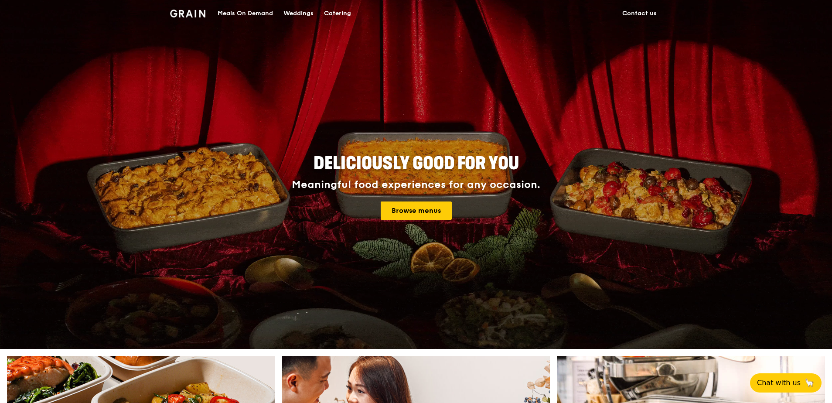 This screenshot has height=403, width=832. What do you see at coordinates (298, 14) in the screenshot?
I see `a: Weddings` at bounding box center [298, 14].